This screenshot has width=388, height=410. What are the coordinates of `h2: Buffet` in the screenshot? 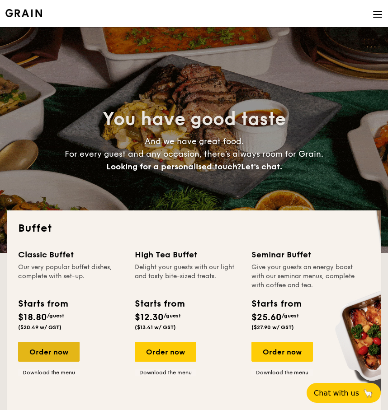 It's located at (194, 229).